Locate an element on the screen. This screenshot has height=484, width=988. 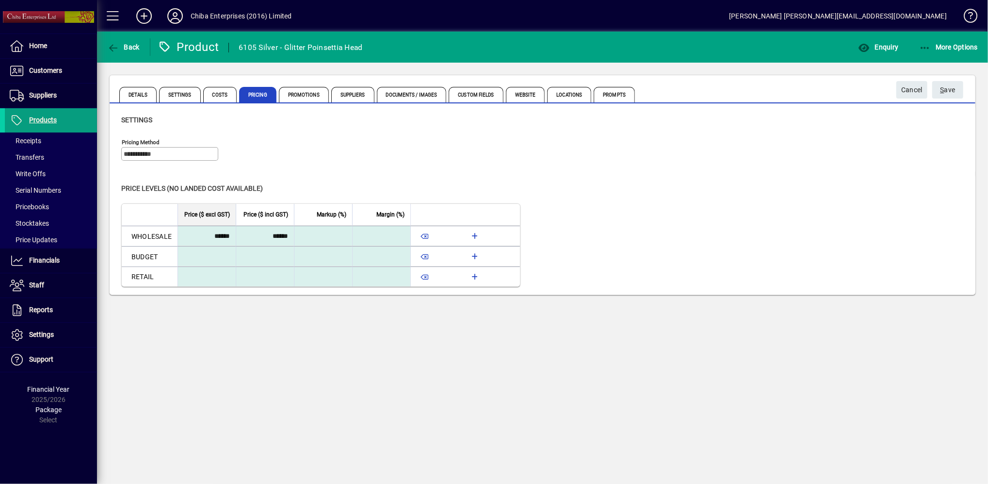
span: Write Offs is located at coordinates (28, 174).